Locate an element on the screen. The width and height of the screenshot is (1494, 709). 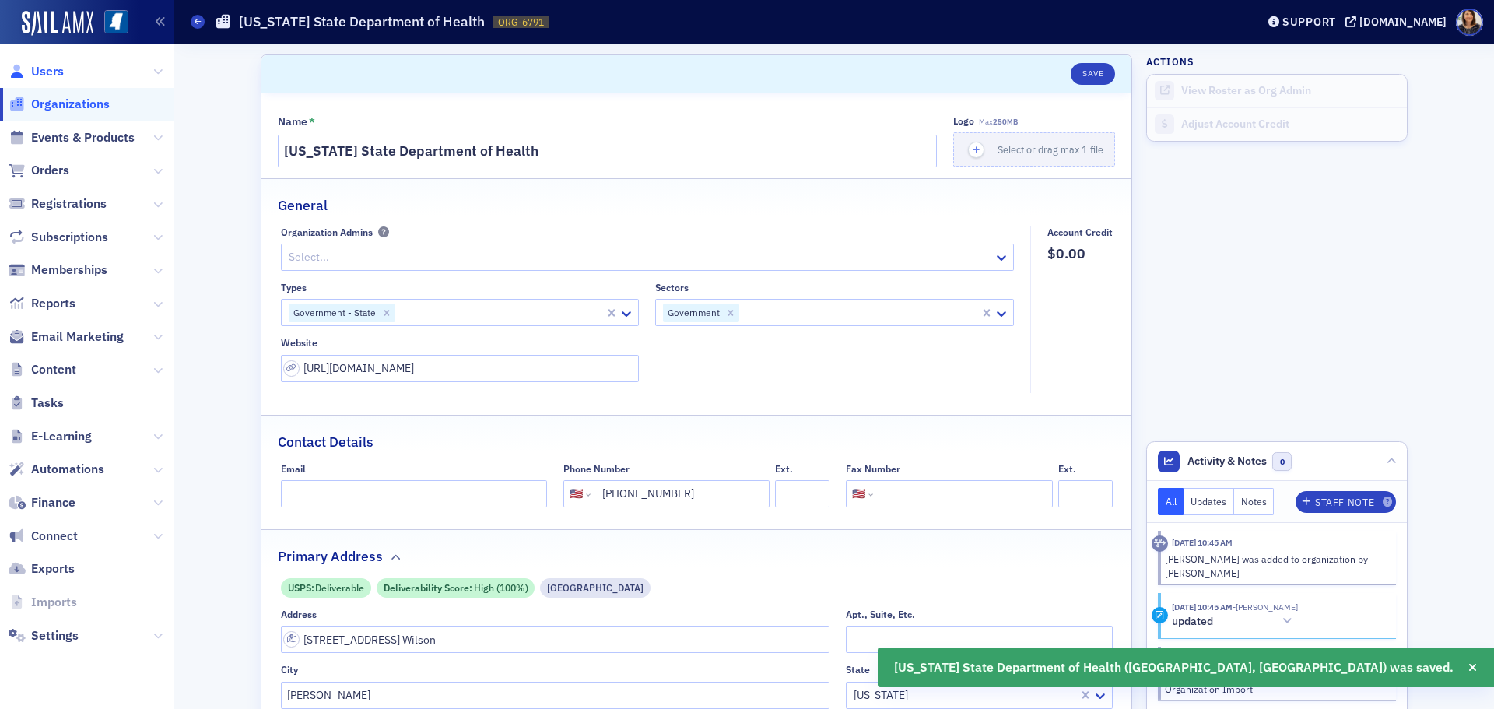
a: Content is located at coordinates (42, 370).